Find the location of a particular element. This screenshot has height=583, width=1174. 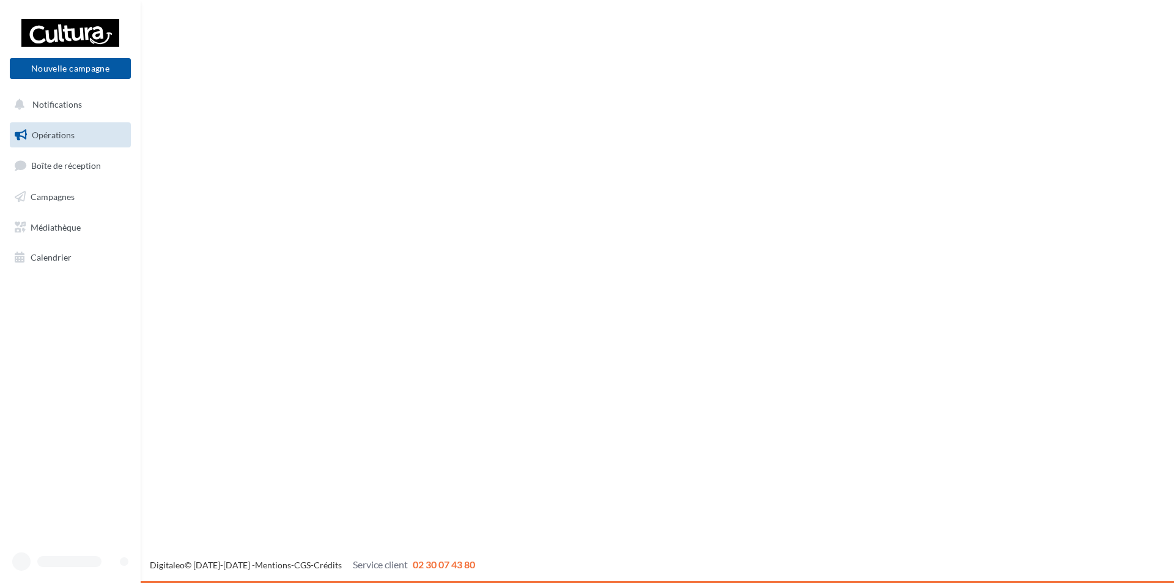

a: Calendrier is located at coordinates (70, 258).